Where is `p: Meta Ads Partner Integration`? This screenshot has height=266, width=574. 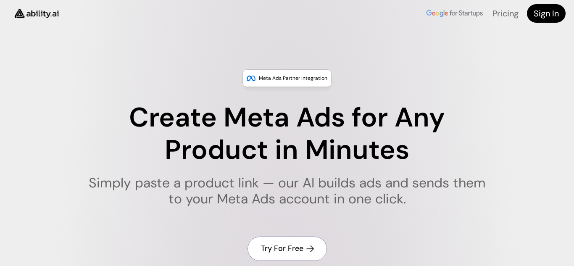
p: Meta Ads Partner Integration is located at coordinates (293, 78).